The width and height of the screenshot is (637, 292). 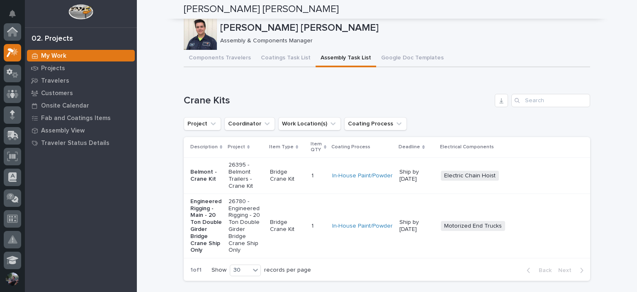 I want to click on button: Coatings Task List, so click(x=286, y=59).